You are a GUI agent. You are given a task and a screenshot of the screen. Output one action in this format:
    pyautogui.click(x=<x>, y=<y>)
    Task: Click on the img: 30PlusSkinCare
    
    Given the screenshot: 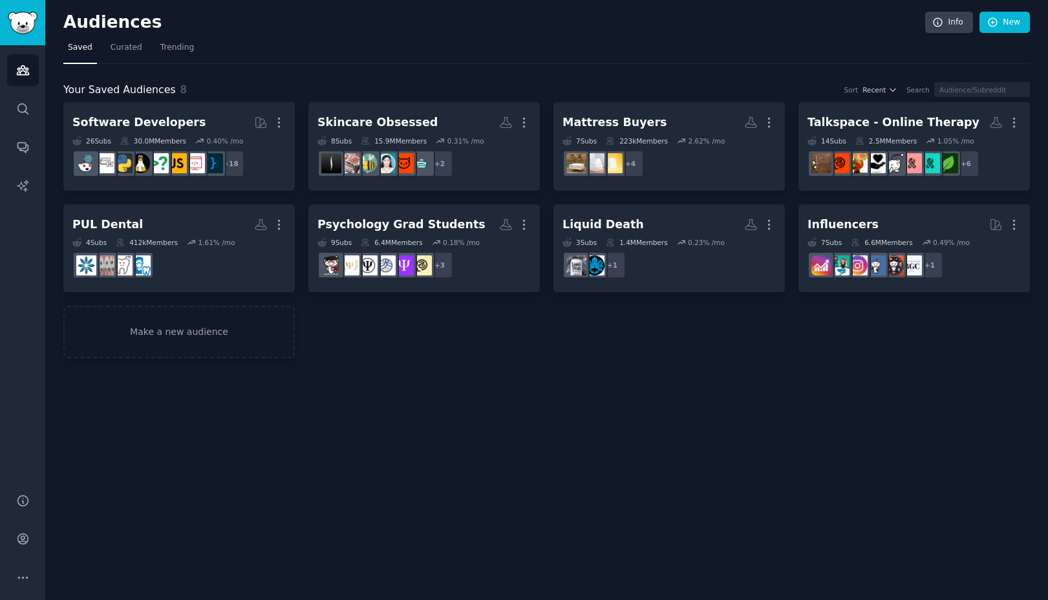 What is the action you would take?
    pyautogui.click(x=404, y=163)
    